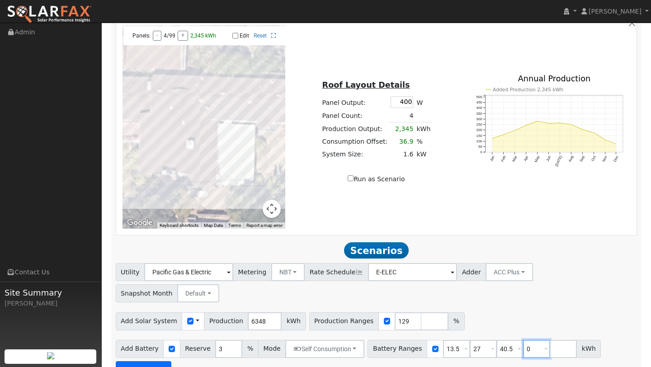  Describe the element at coordinates (179, 226) in the screenshot. I see `button: Keyboard shortcuts` at that location.